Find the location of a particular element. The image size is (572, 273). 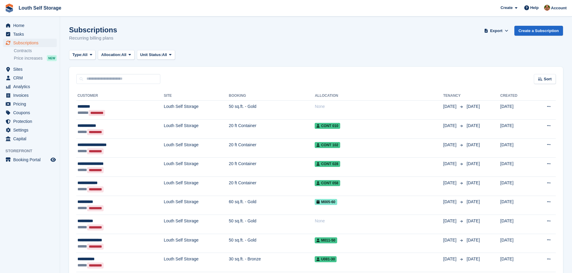

span: M005-60 is located at coordinates (326, 202).